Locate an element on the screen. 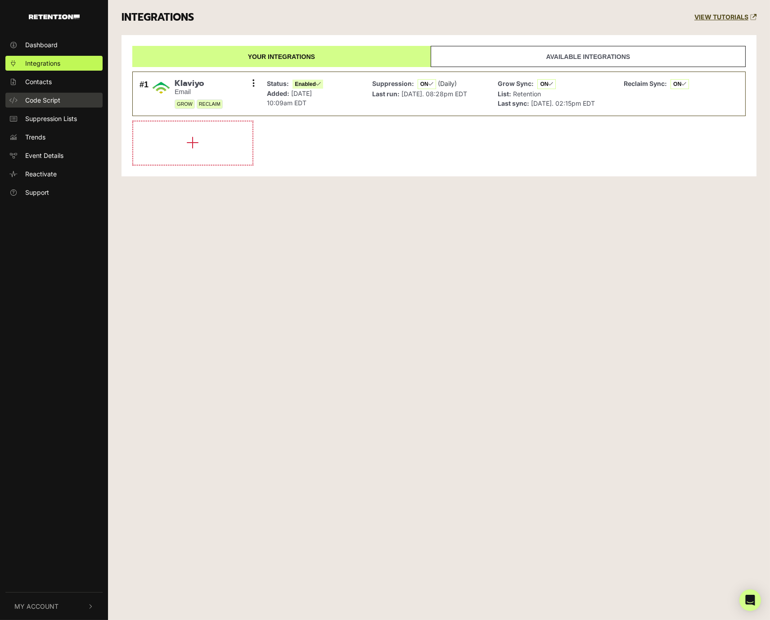 Image resolution: width=770 pixels, height=620 pixels. span: RECLAIM is located at coordinates (210, 104).